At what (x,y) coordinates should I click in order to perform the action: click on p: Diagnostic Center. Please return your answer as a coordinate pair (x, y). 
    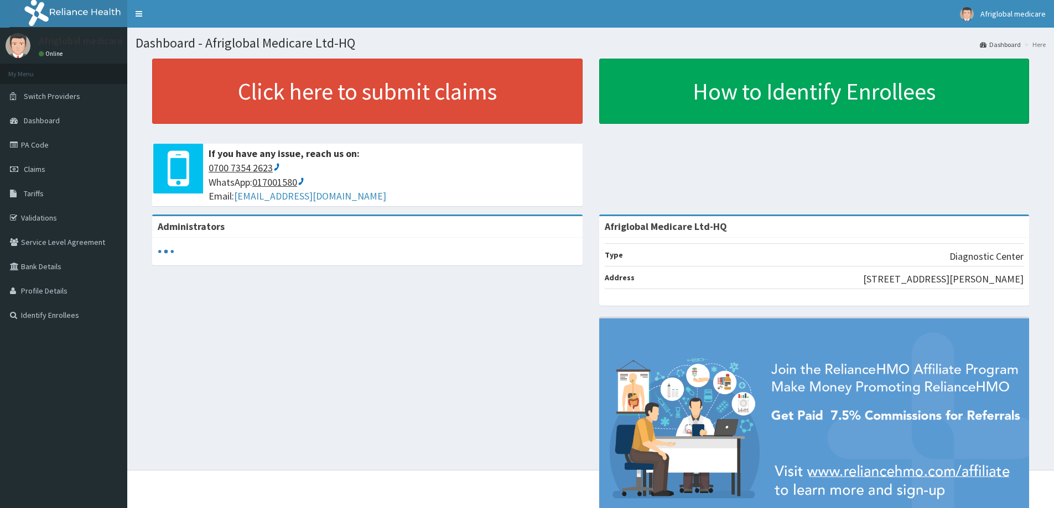
    Looking at the image, I should click on (986, 257).